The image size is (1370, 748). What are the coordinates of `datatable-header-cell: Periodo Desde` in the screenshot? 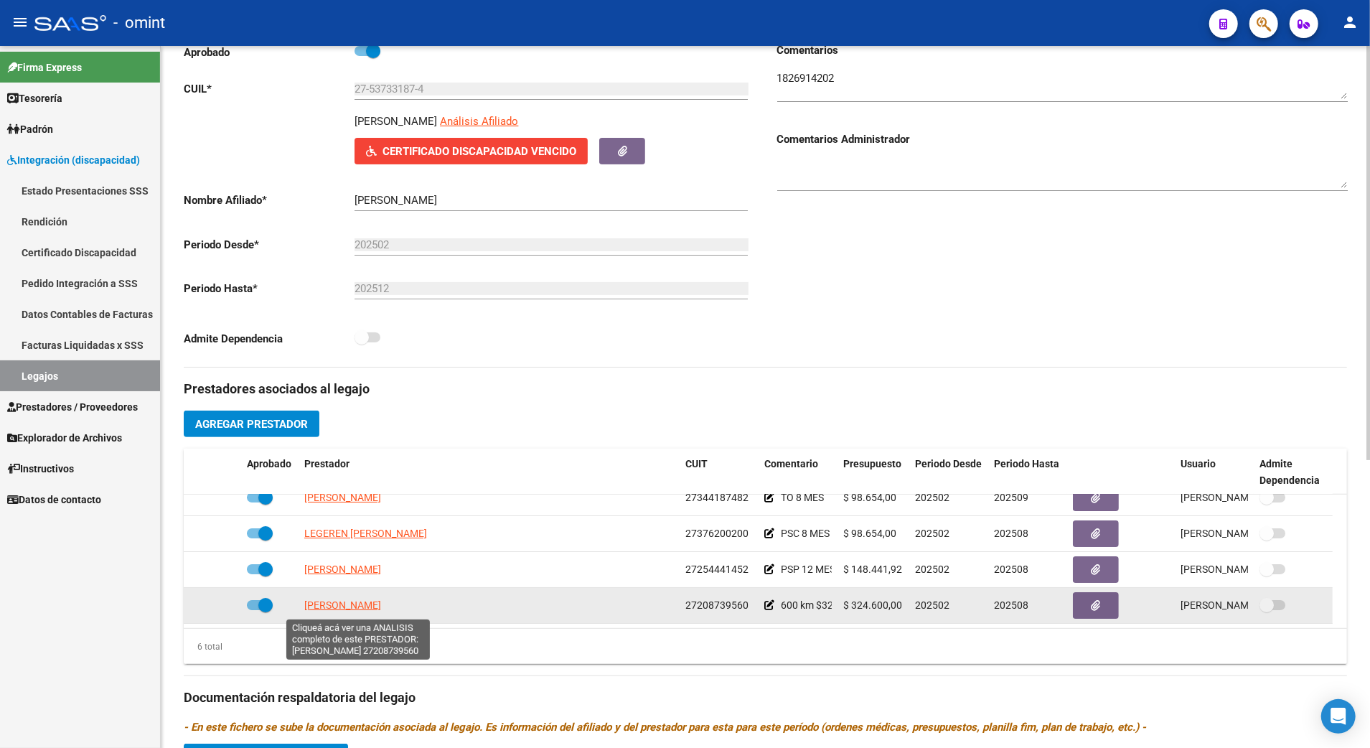 It's located at (949, 472).